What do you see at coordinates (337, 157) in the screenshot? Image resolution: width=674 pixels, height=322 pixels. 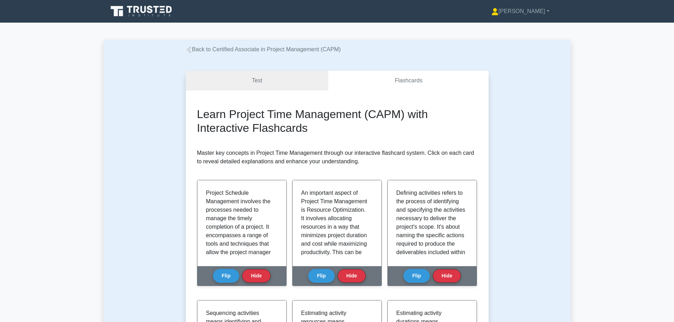 I see `p: Master key concepts in Project Time Management through our interactive flashcard system. Click on...` at bounding box center [337, 157].